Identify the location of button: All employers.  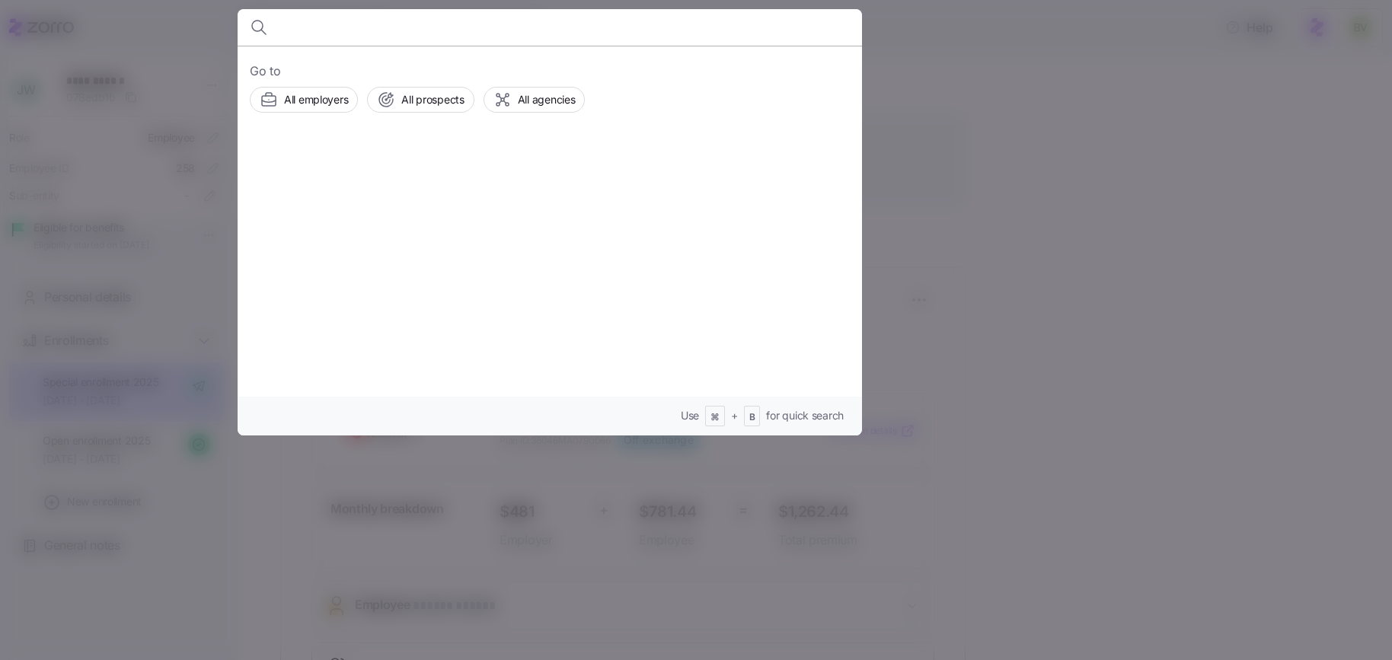
(304, 100).